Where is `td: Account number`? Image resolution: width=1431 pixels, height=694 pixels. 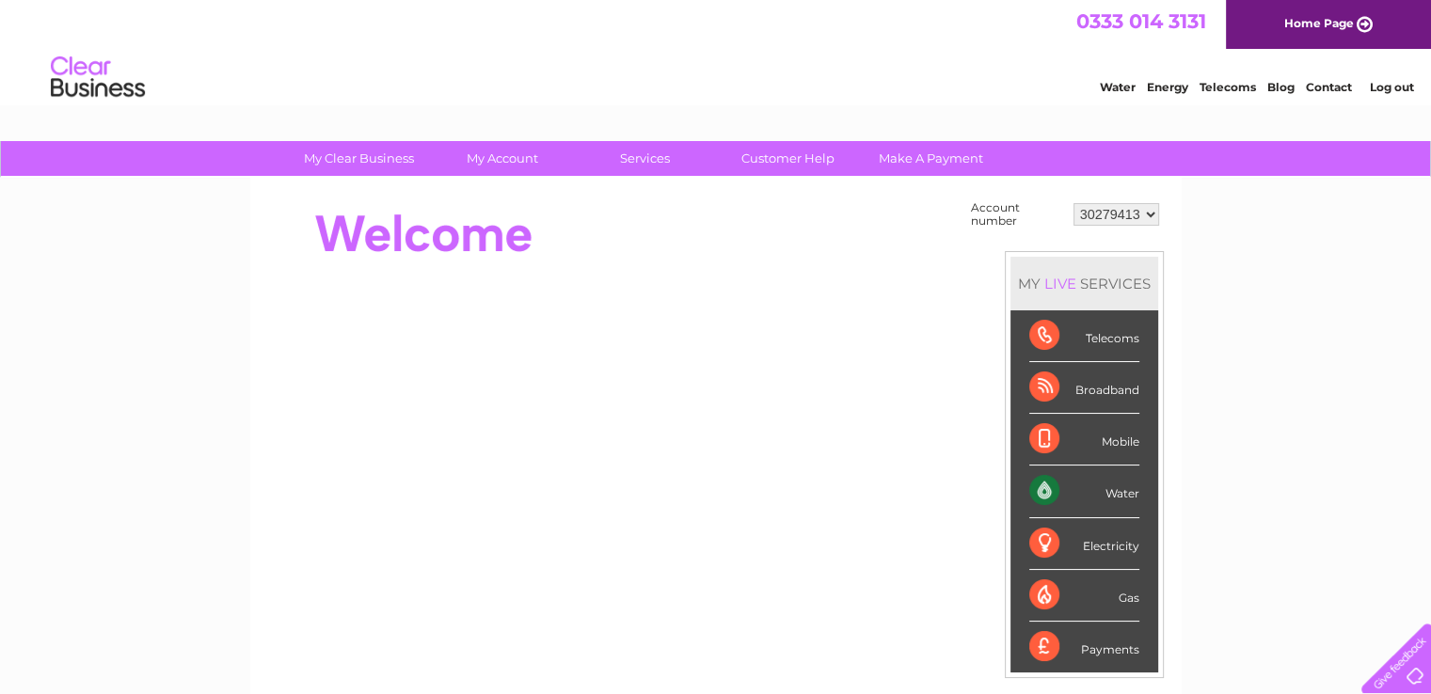
td: Account number is located at coordinates (1017, 215).